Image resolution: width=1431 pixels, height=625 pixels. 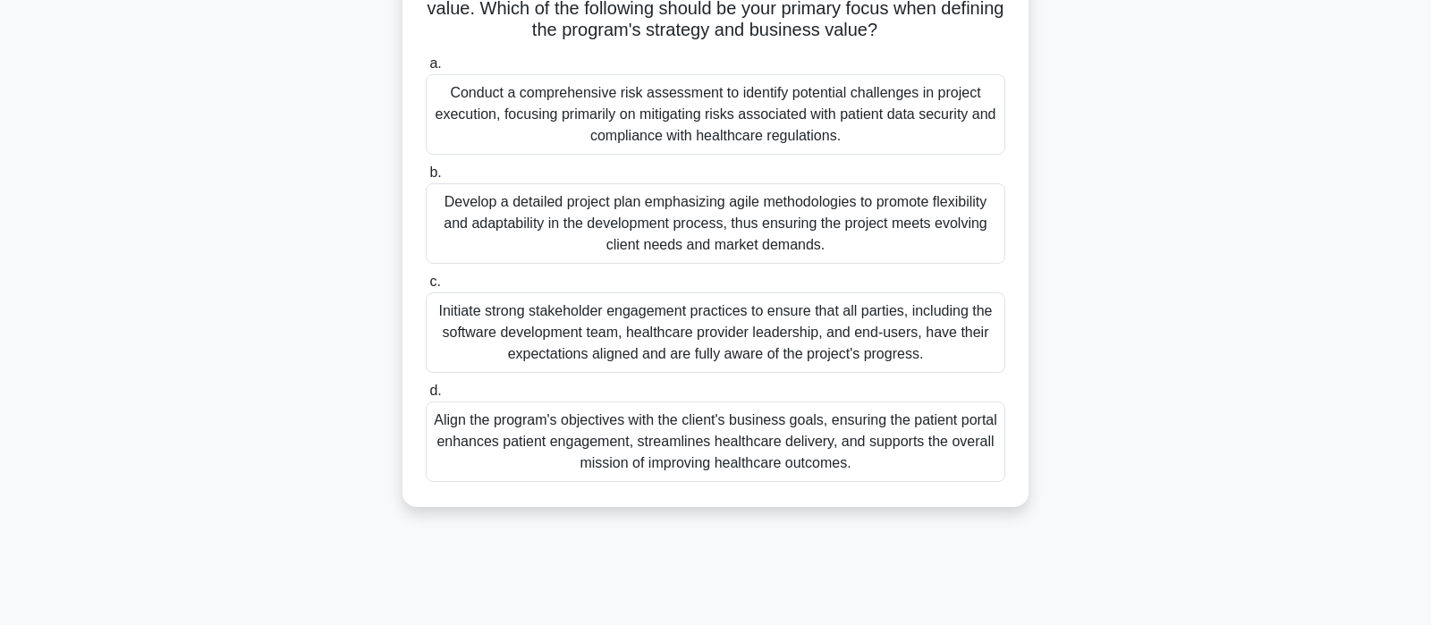 I want to click on span: c., so click(x=435, y=281).